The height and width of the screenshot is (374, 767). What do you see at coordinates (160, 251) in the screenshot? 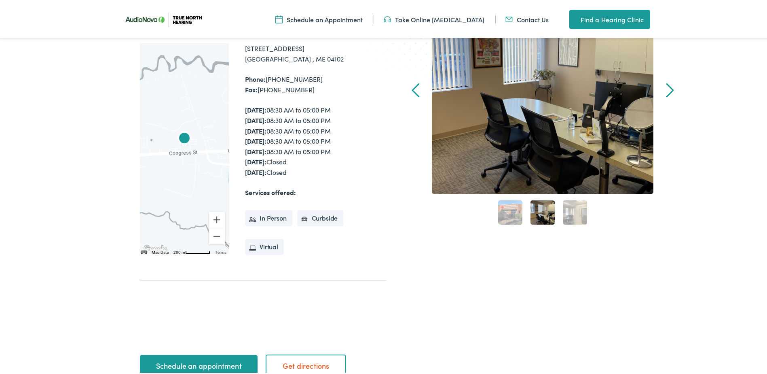
I see `button: Map Data` at bounding box center [160, 251].